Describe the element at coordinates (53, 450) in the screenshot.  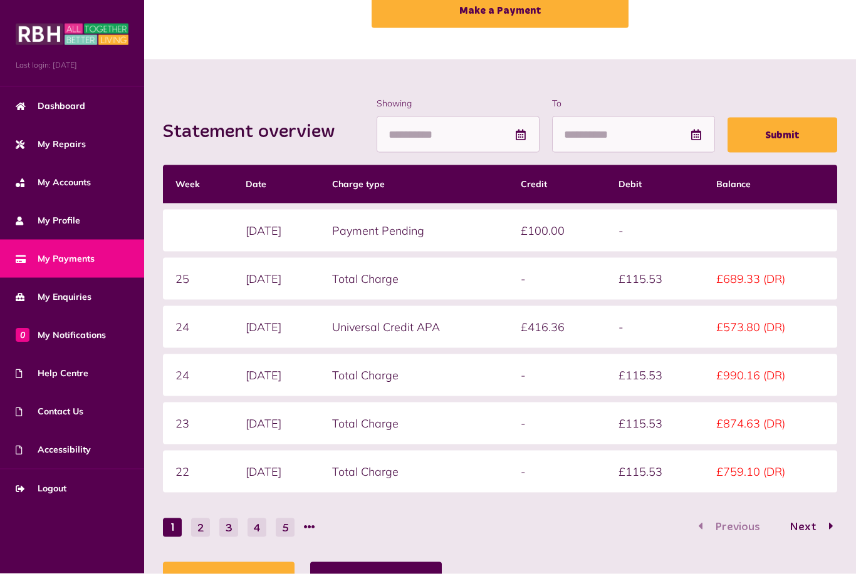
I see `span: Accessibility` at that location.